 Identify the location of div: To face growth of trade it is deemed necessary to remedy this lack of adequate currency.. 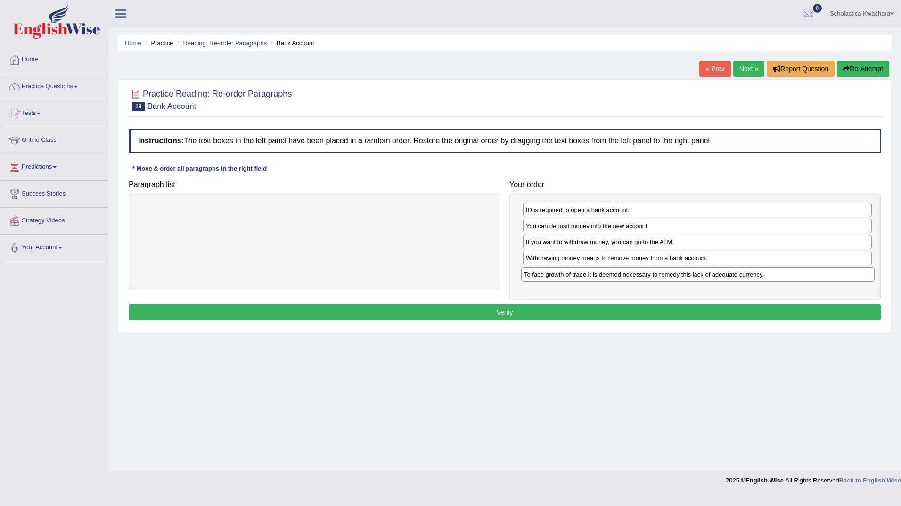
(698, 274).